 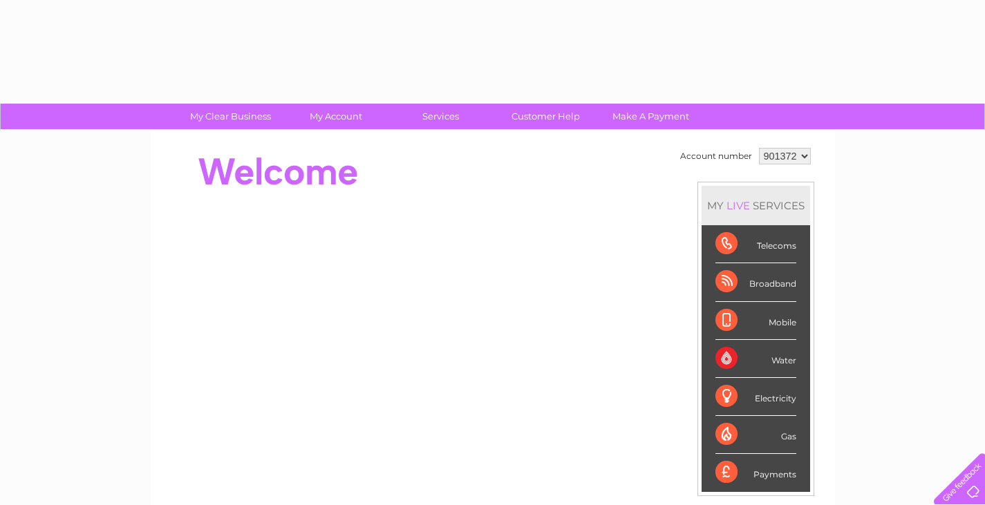 I want to click on a: My Clear Business, so click(x=230, y=116).